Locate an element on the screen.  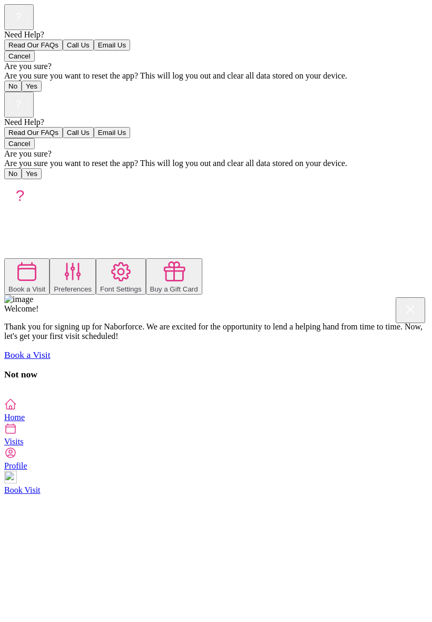
span: Book Visit is located at coordinates (22, 489).